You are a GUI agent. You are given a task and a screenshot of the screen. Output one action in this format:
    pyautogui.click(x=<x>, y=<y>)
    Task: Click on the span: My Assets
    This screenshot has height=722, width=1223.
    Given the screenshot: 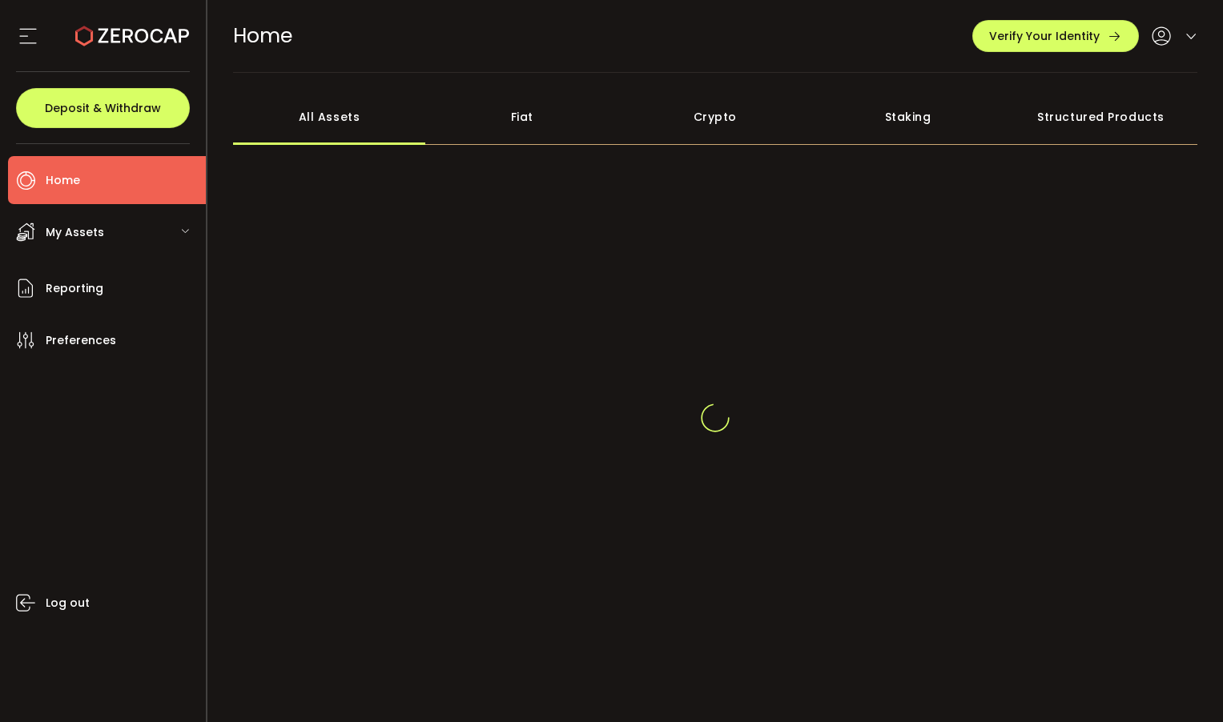 What is the action you would take?
    pyautogui.click(x=74, y=232)
    